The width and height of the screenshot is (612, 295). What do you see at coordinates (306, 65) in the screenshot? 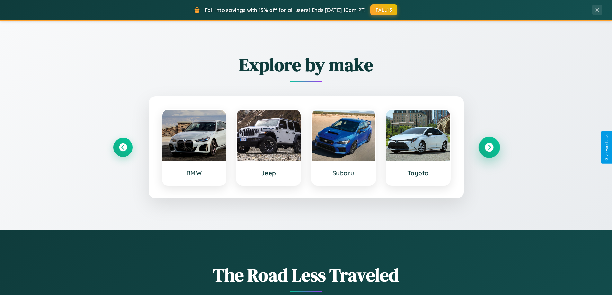
I see `h2: Explore by make` at bounding box center [306, 65].